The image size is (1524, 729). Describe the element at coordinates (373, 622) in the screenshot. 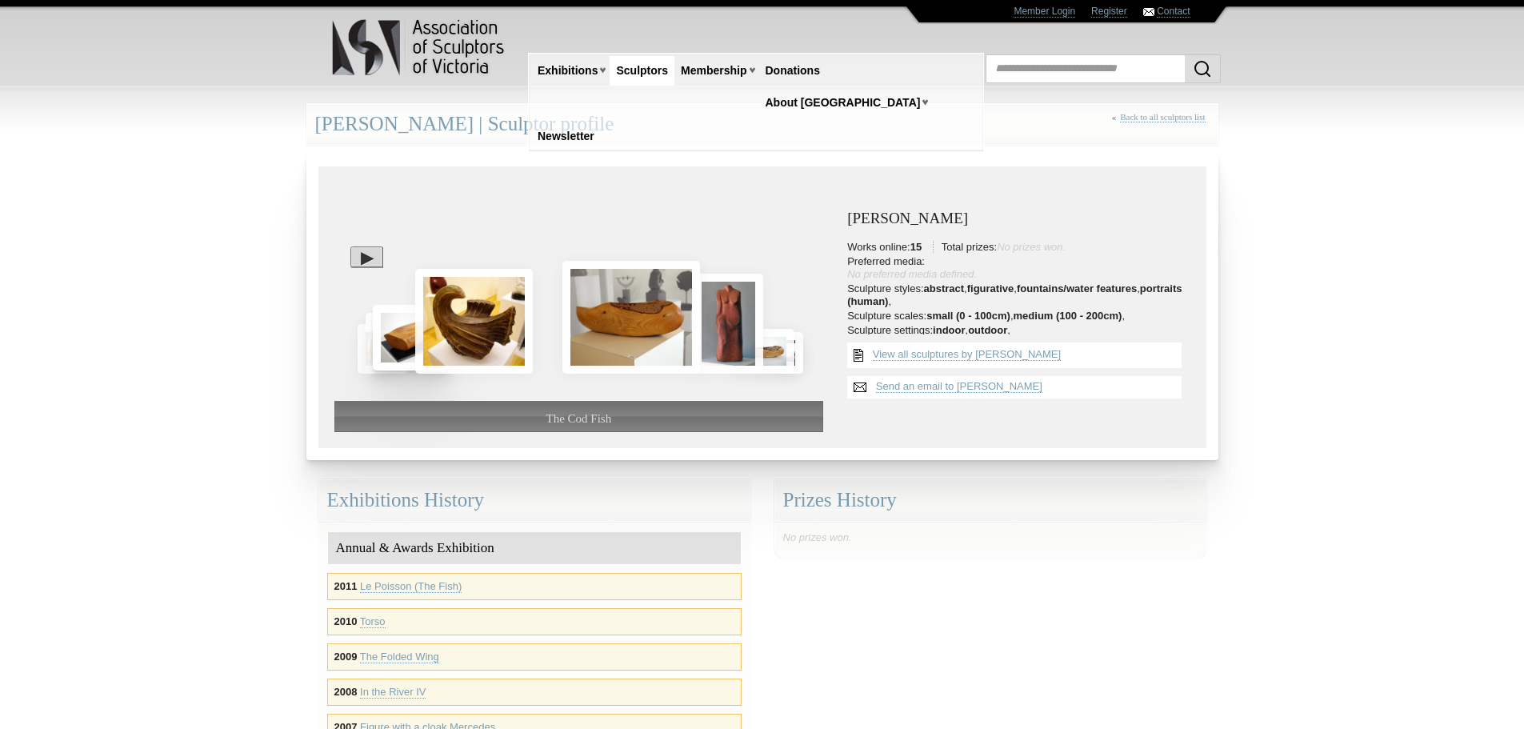

I see `a: Torso` at that location.